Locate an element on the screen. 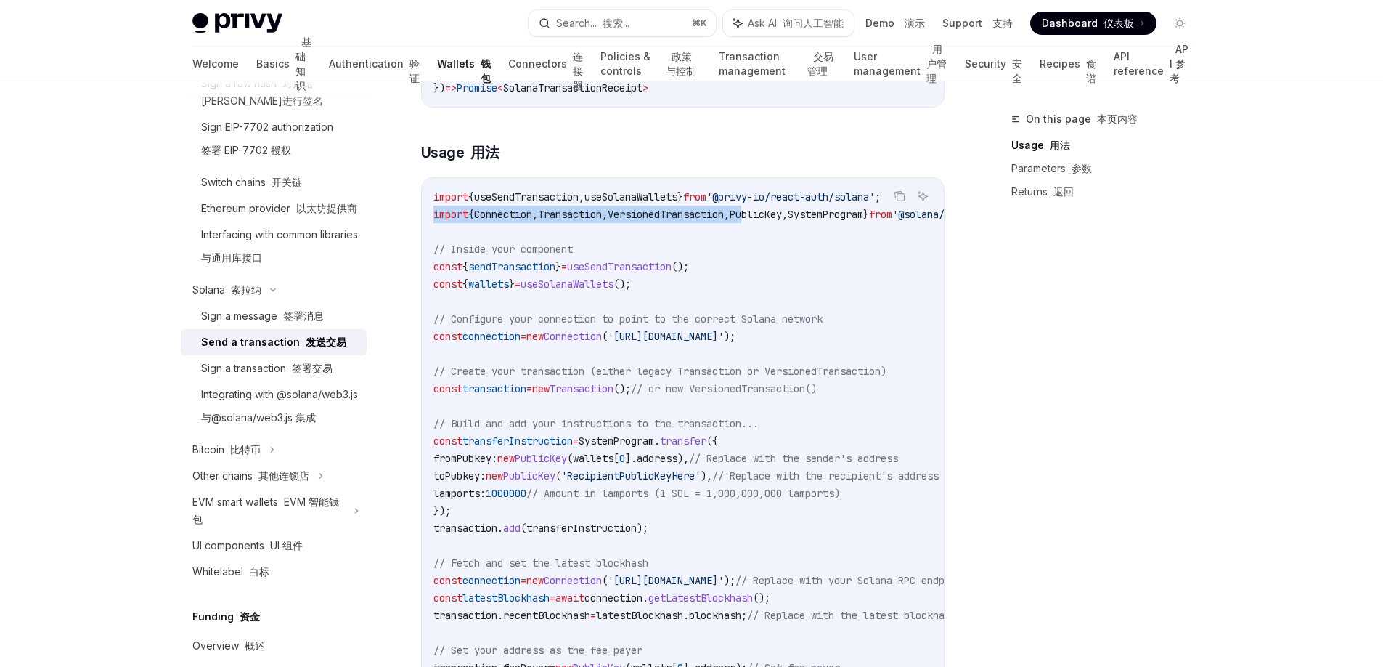  a: Support 支持 is located at coordinates (977, 23).